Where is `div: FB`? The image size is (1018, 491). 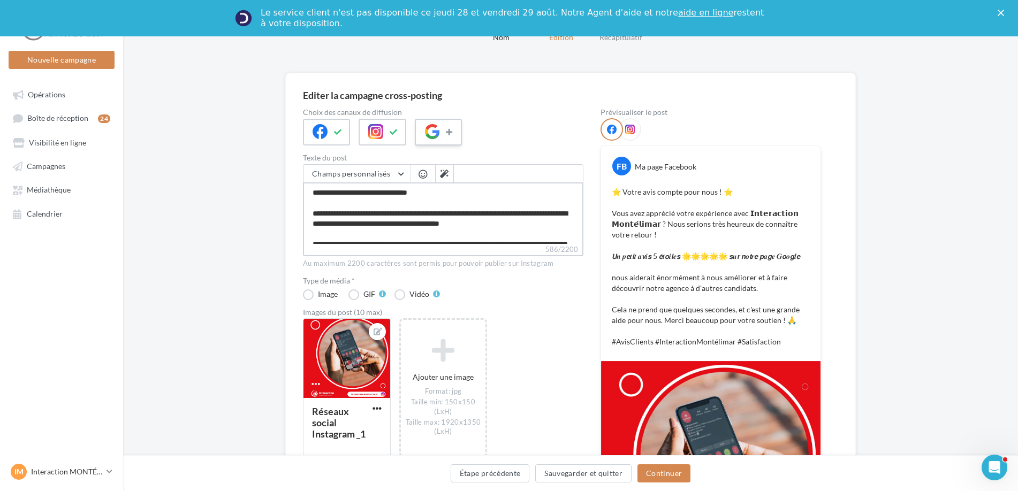 div: FB is located at coordinates (621, 166).